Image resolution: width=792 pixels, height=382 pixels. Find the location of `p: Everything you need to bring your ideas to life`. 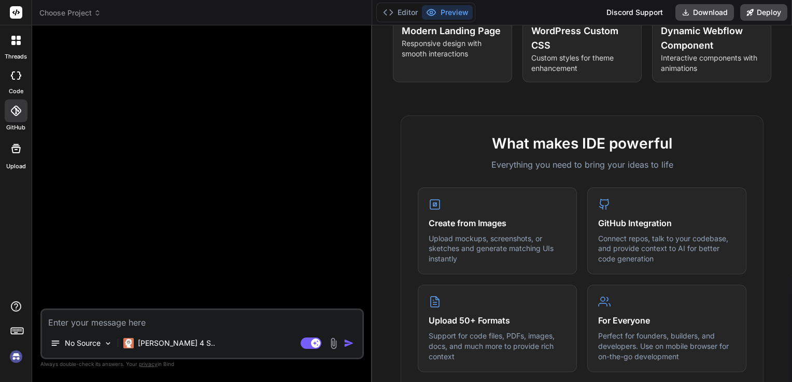

p: Everything you need to bring your ideas to life is located at coordinates (582, 165).